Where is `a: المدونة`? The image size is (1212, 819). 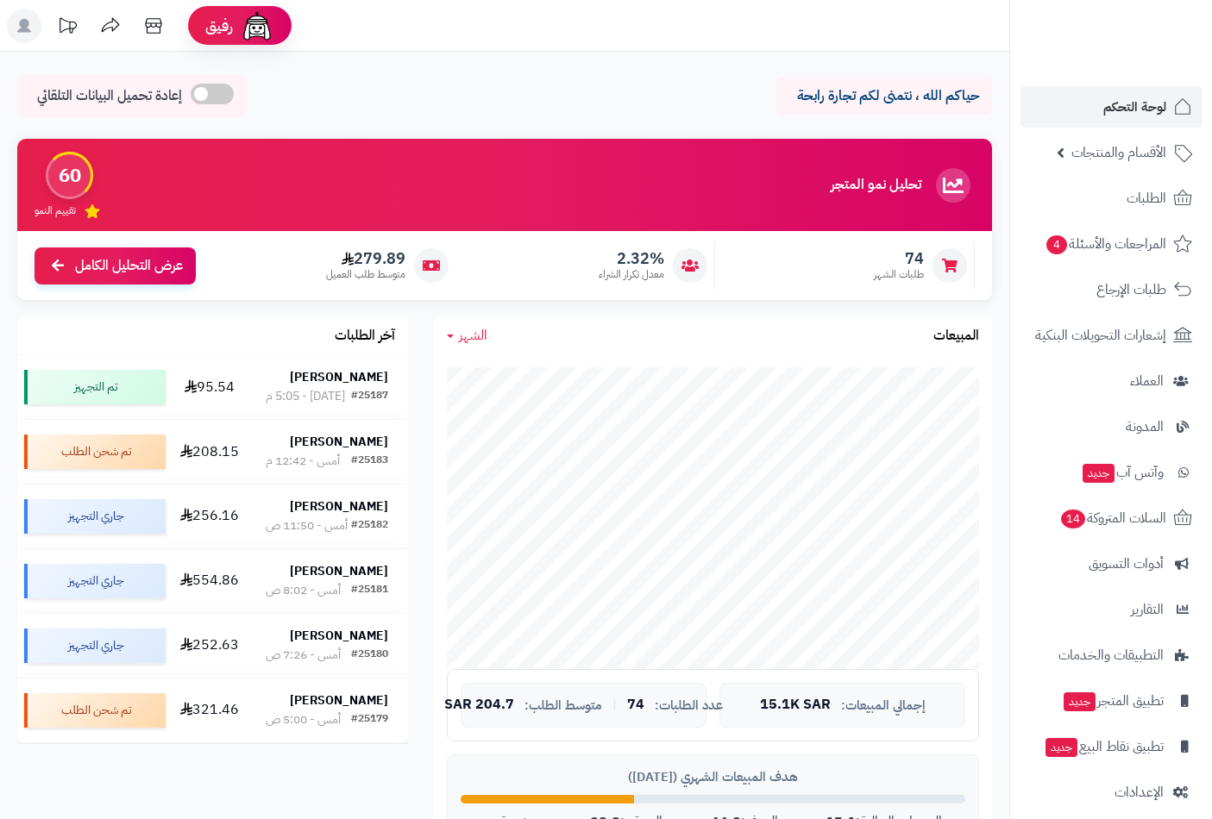 a: المدونة is located at coordinates (1111, 427).